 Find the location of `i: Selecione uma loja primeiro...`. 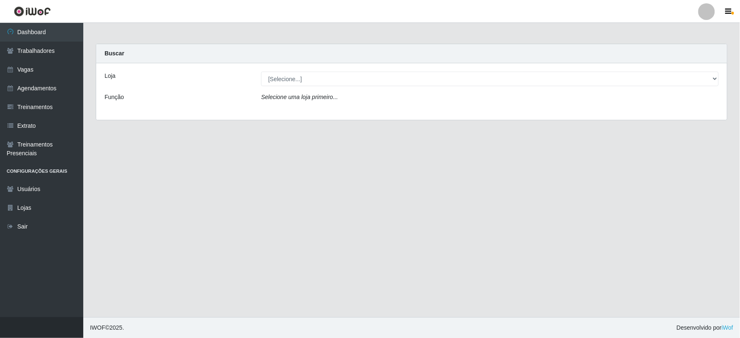

i: Selecione uma loja primeiro... is located at coordinates (300, 97).